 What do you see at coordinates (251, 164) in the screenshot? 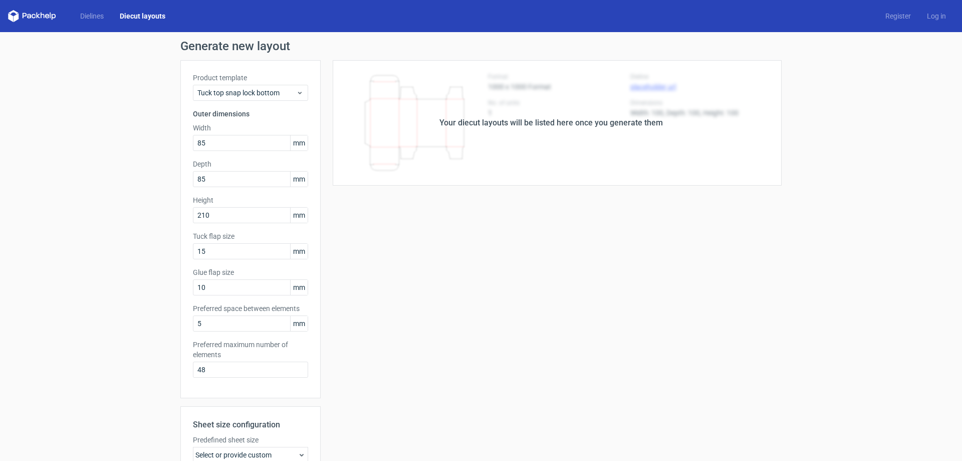
I see `label: Depth` at bounding box center [251, 164].